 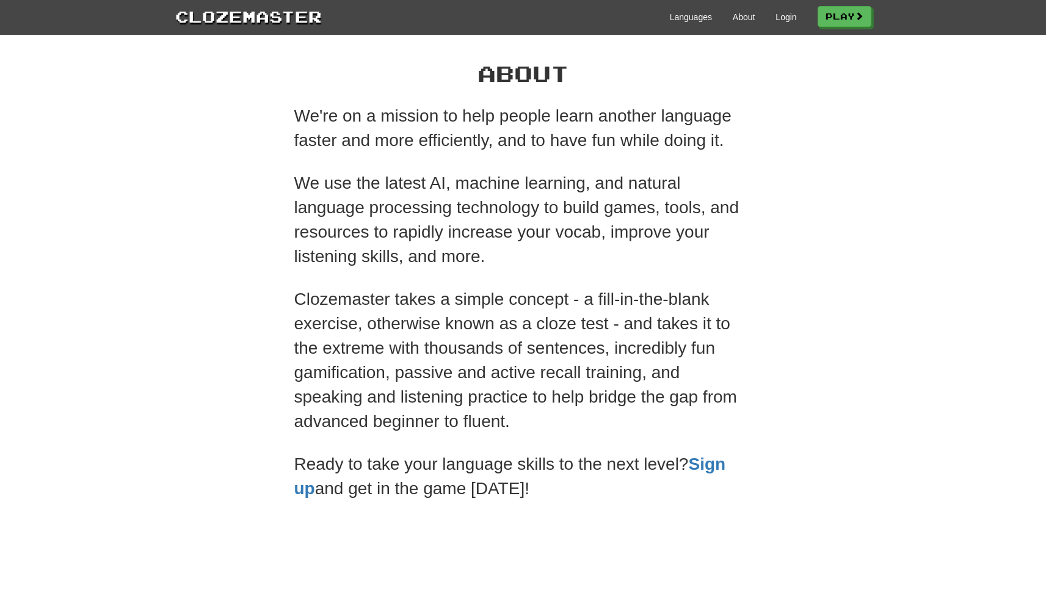 I want to click on a: Sign up, so click(x=510, y=476).